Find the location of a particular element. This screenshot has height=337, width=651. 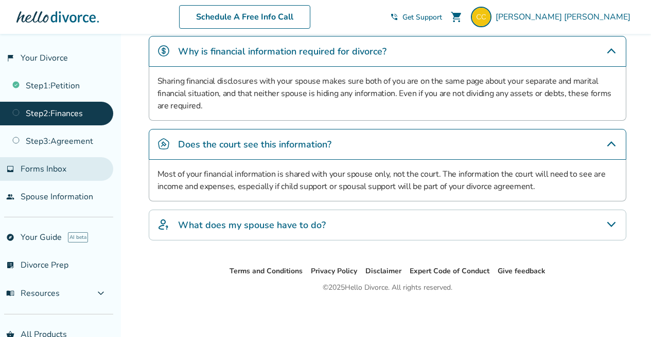

div: What does my spouse have to do? is located at coordinates (387, 225).